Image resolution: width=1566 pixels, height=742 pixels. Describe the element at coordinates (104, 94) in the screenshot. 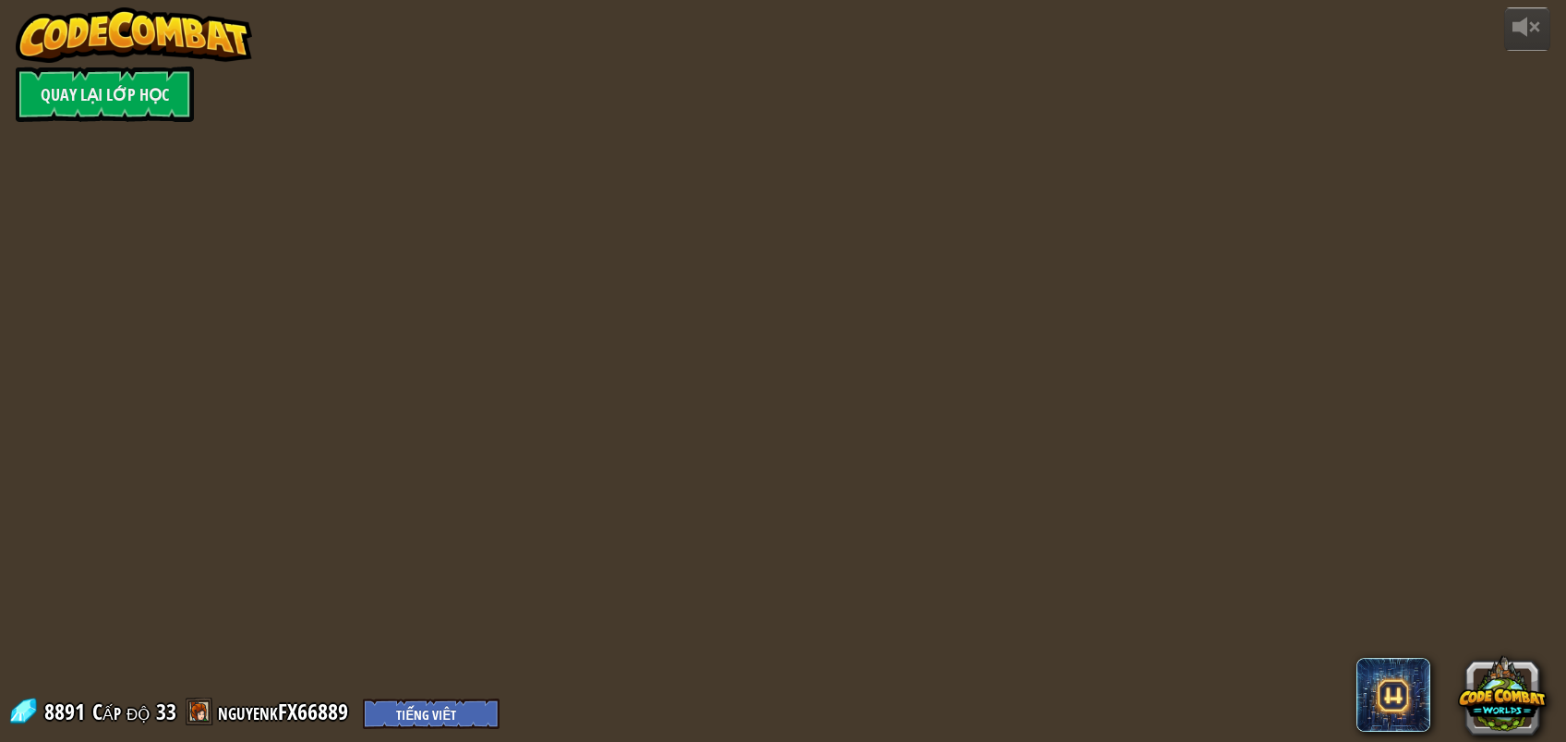

I see `a: Quay lại Lớp Học` at that location.